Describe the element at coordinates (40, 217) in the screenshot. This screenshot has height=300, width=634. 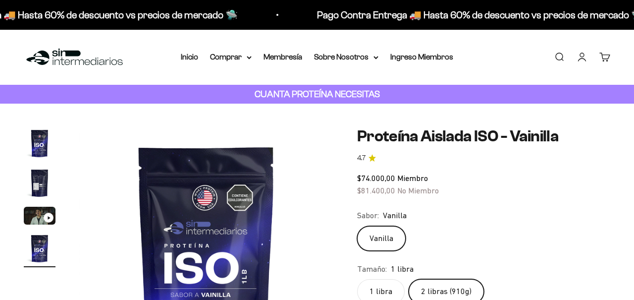
I see `button: Ir al artículo 3` at that location.